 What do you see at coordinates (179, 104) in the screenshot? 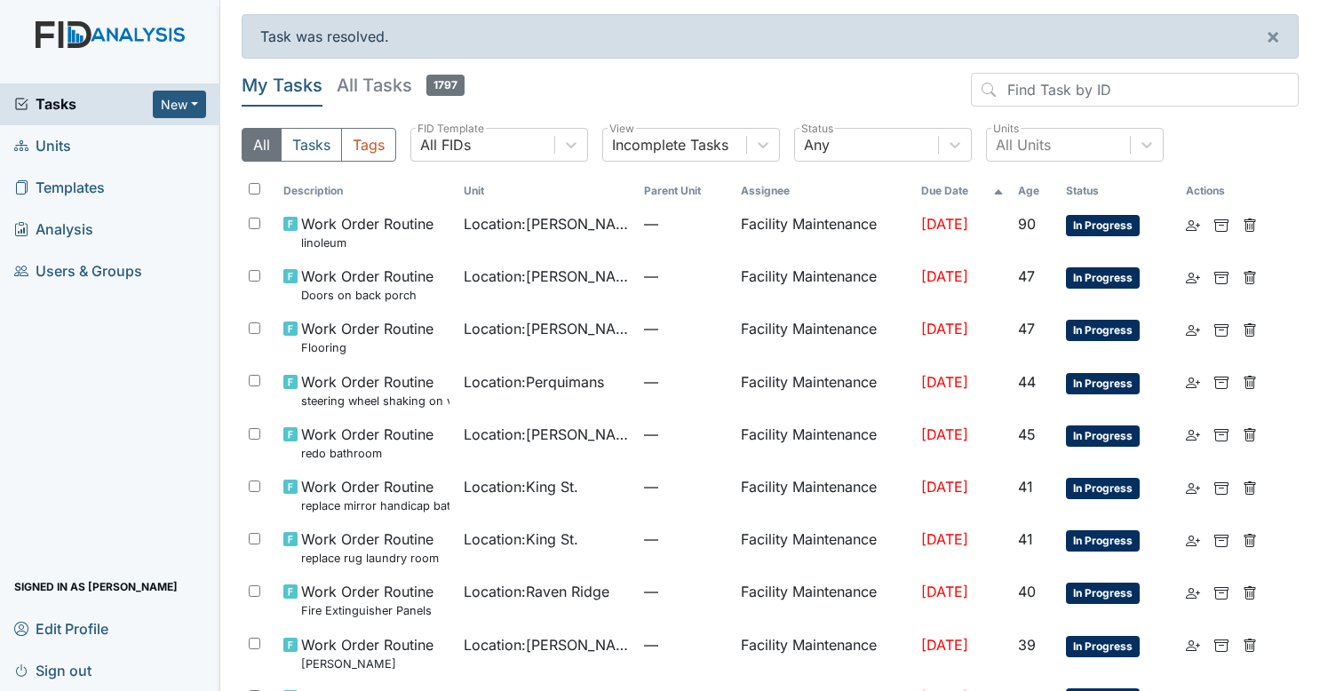
I see `button: New` at bounding box center [179, 104].